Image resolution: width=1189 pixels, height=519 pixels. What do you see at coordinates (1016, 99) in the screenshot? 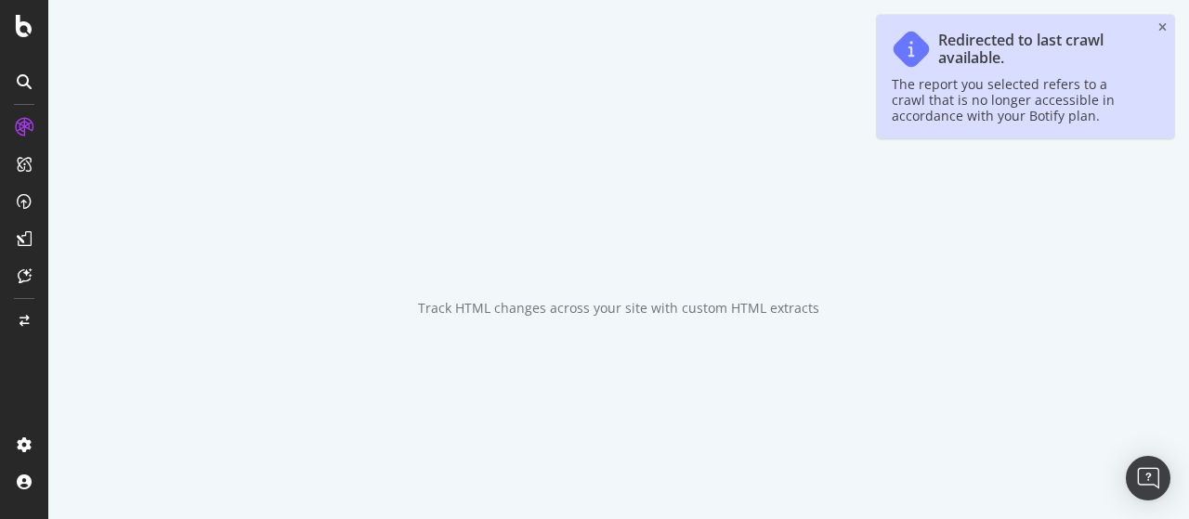
I see `div: The report you selected refers to a crawl that is no longer accessible in accordance with your Bo...` at bounding box center [1016, 99].